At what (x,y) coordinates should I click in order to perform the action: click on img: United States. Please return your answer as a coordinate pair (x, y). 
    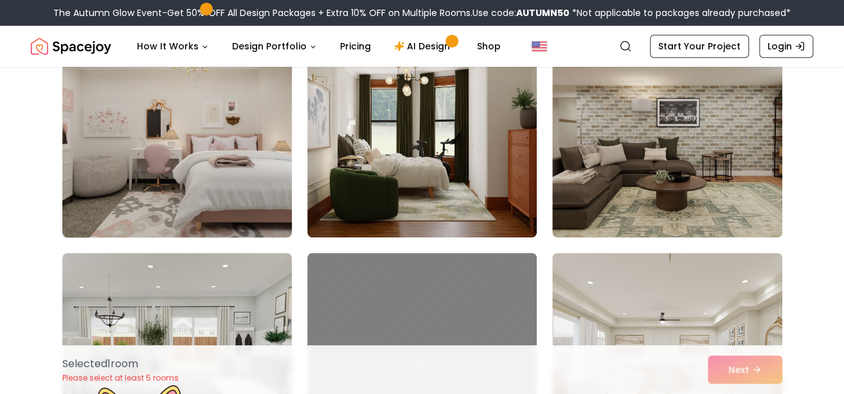
    Looking at the image, I should click on (539, 46).